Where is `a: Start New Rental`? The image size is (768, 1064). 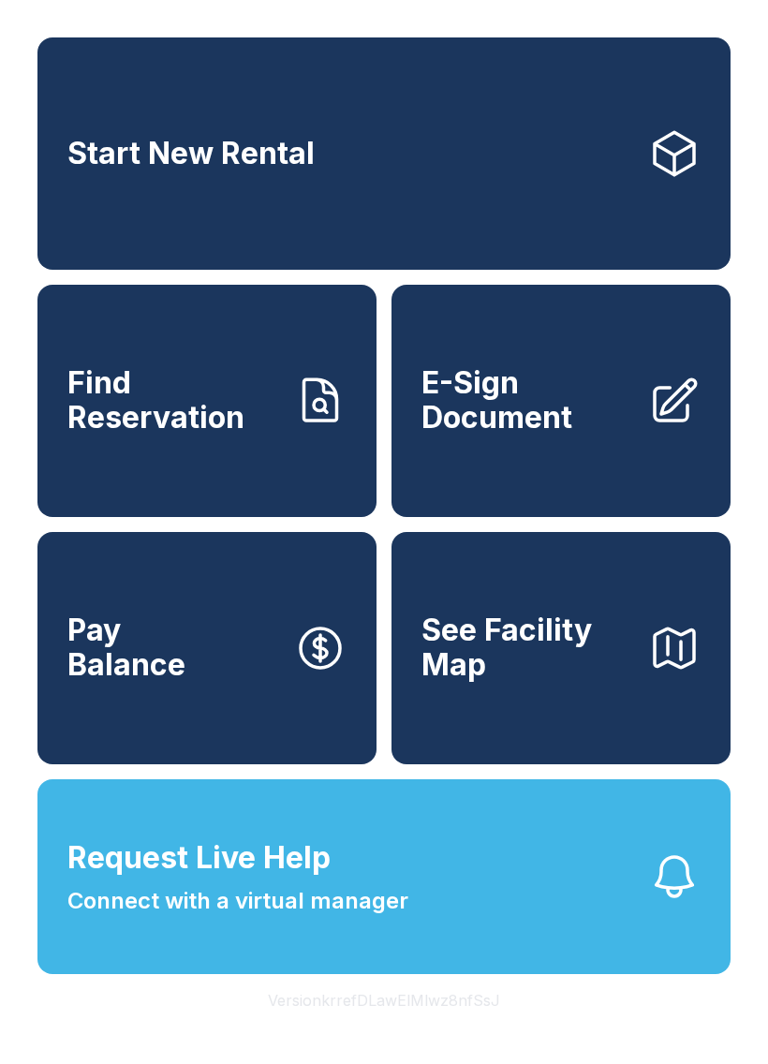 a: Start New Rental is located at coordinates (384, 154).